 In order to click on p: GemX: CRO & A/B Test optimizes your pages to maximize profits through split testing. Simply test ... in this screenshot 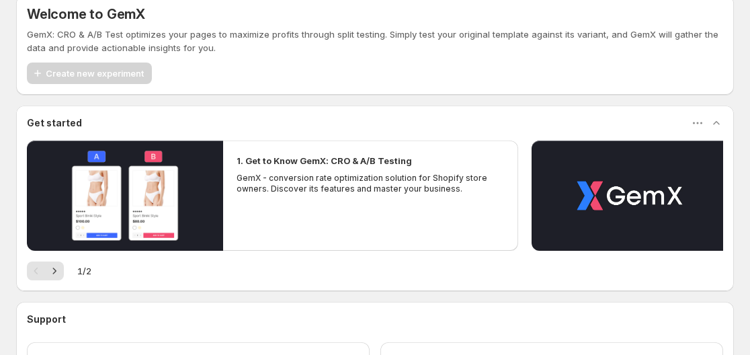, I will do `click(375, 41)`.